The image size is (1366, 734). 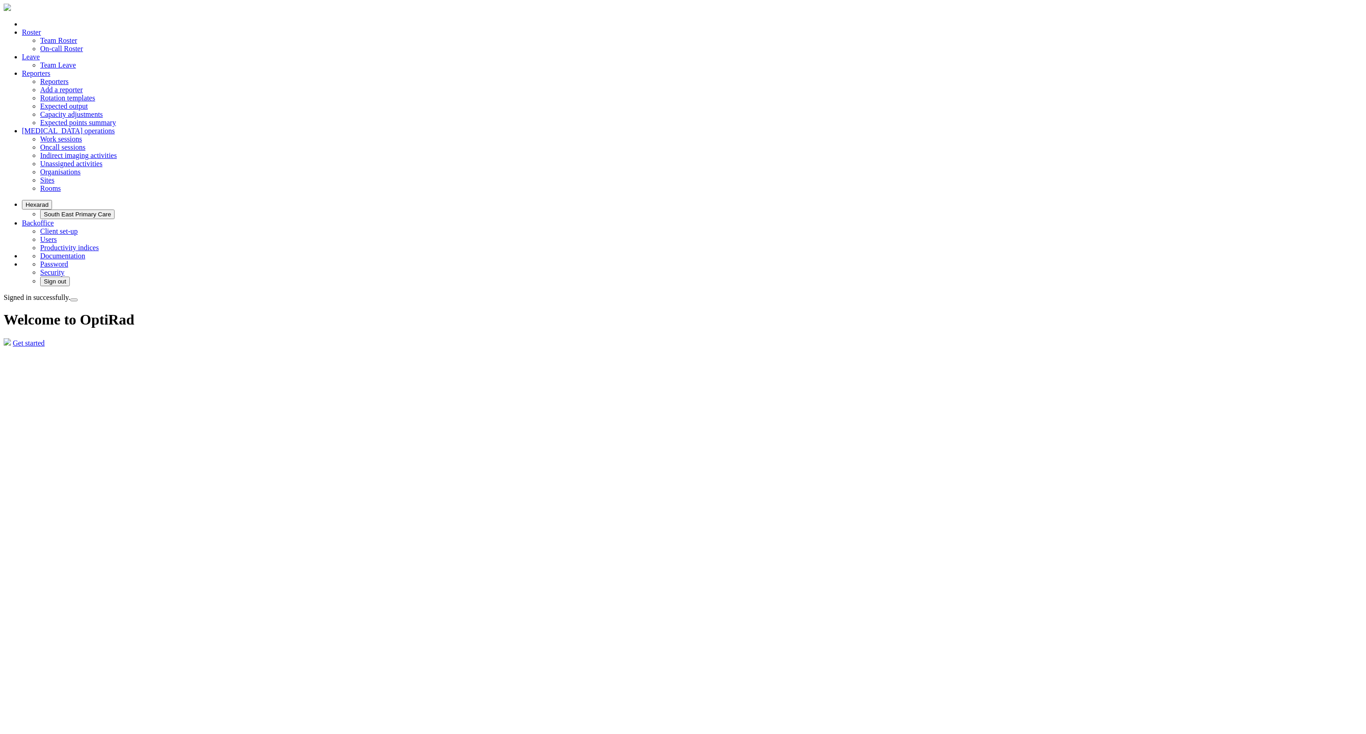 What do you see at coordinates (692, 214) in the screenshot?
I see `ul: Hexarad` at bounding box center [692, 214].